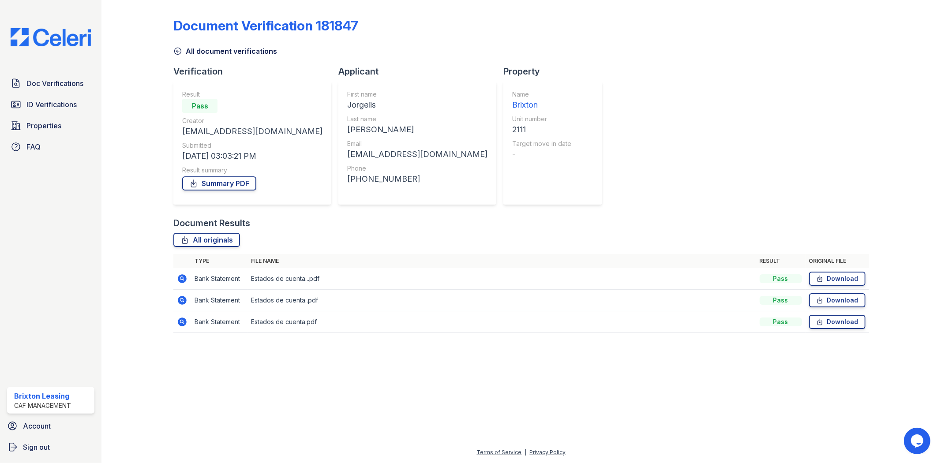 The height and width of the screenshot is (463, 941). Describe the element at coordinates (252, 121) in the screenshot. I see `div: Creator` at that location.